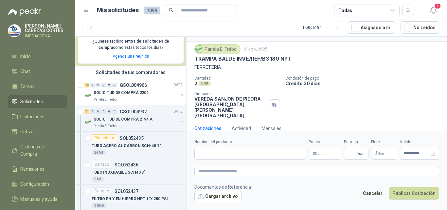 This screenshot has width=447, height=210. Describe the element at coordinates (38, 101) in the screenshot. I see `a: Solicitudes` at that location.